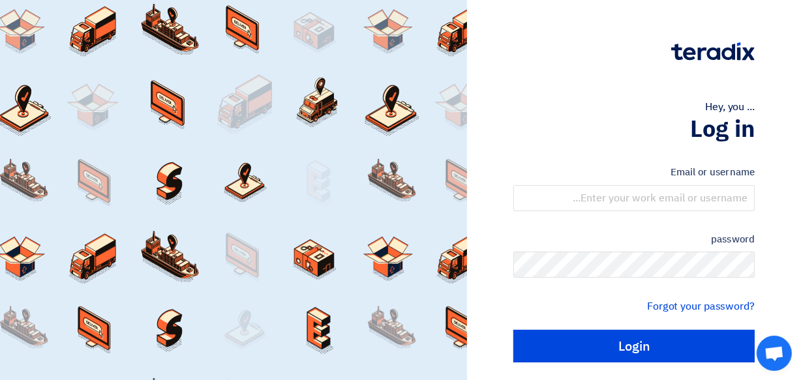 The width and height of the screenshot is (801, 380). What do you see at coordinates (634, 198) in the screenshot?
I see `input: Enter your work email or username...` at bounding box center [634, 198].